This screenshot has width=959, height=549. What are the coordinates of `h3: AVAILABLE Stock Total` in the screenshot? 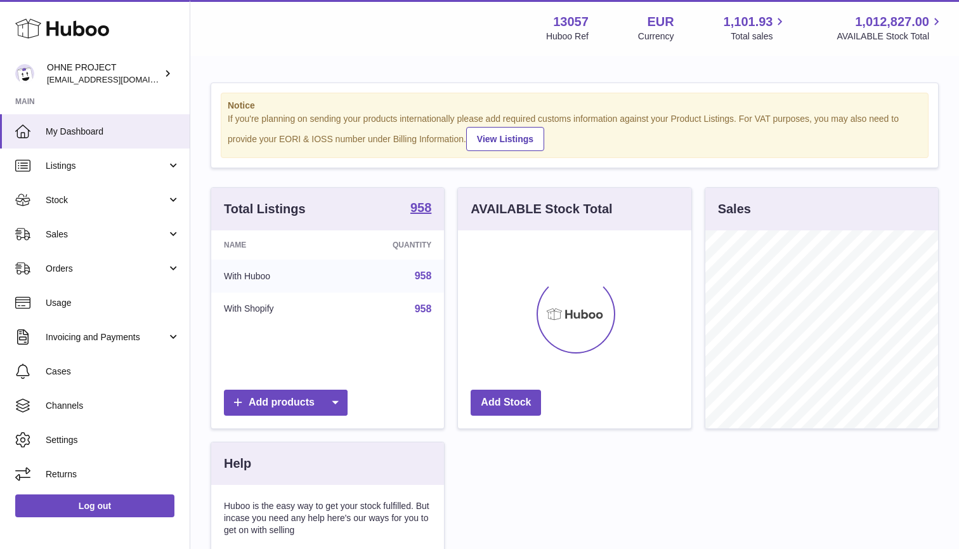 It's located at (541, 209).